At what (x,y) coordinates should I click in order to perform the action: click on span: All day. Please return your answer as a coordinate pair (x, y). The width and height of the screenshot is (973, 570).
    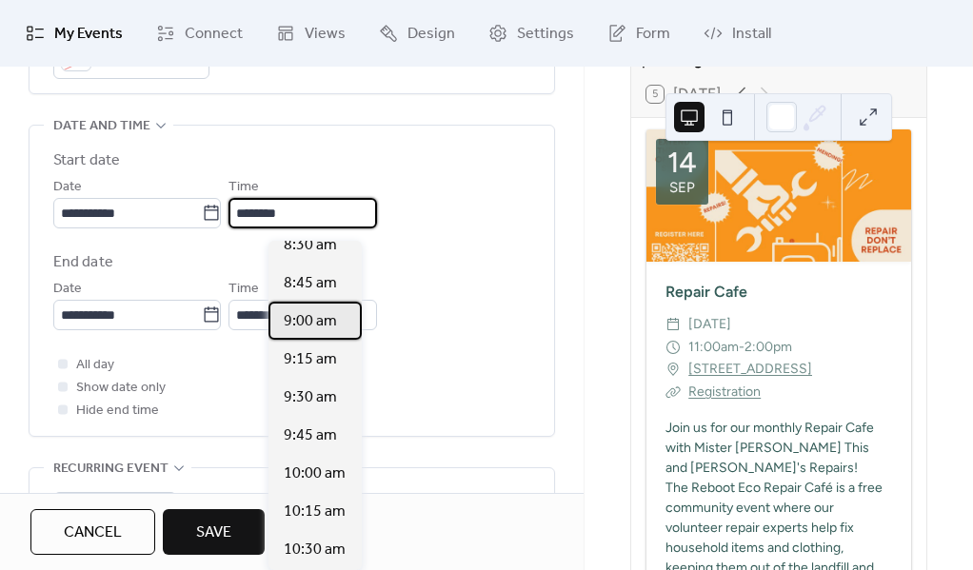
    Looking at the image, I should click on (95, 365).